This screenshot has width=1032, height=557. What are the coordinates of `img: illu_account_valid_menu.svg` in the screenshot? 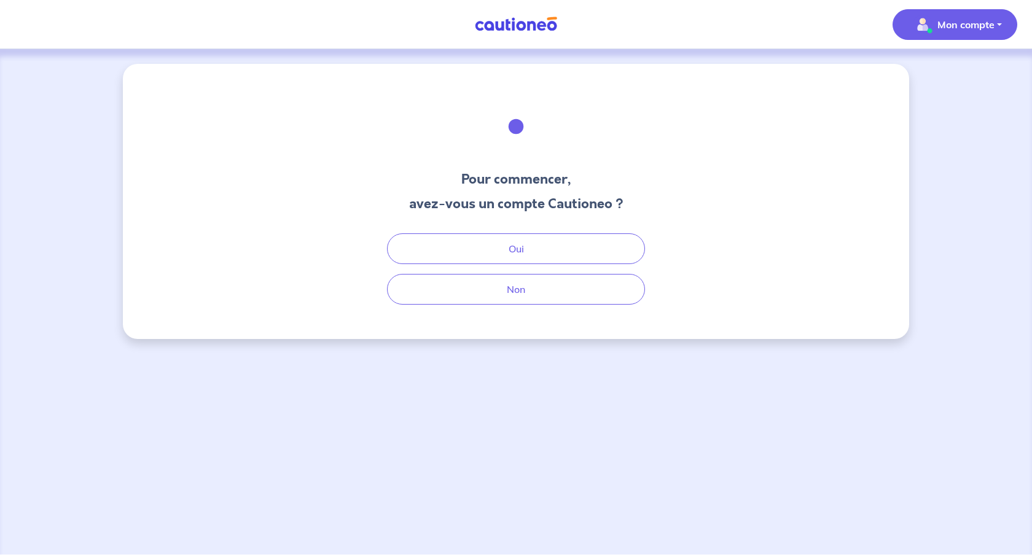 It's located at (922, 25).